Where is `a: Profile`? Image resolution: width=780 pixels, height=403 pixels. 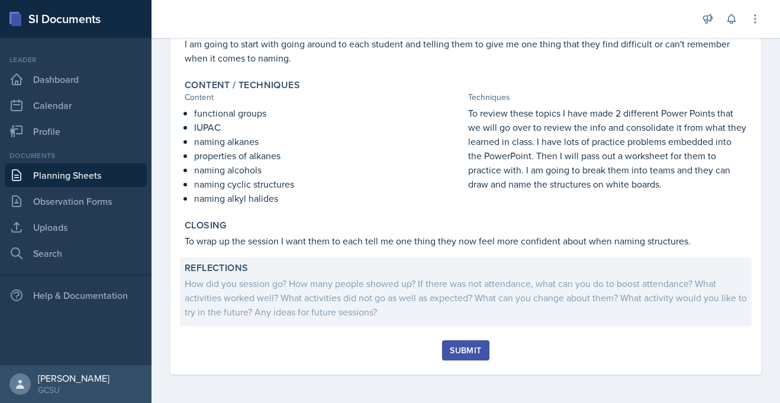 a: Profile is located at coordinates (76, 131).